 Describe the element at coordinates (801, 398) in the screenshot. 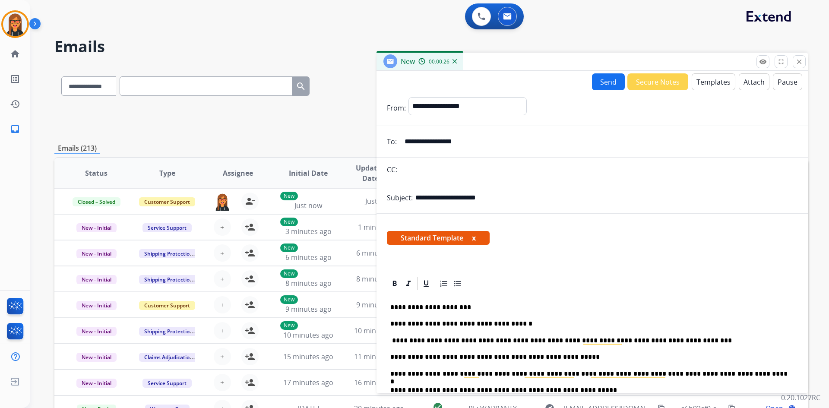

I see `p: 0.20.1027RC` at that location.